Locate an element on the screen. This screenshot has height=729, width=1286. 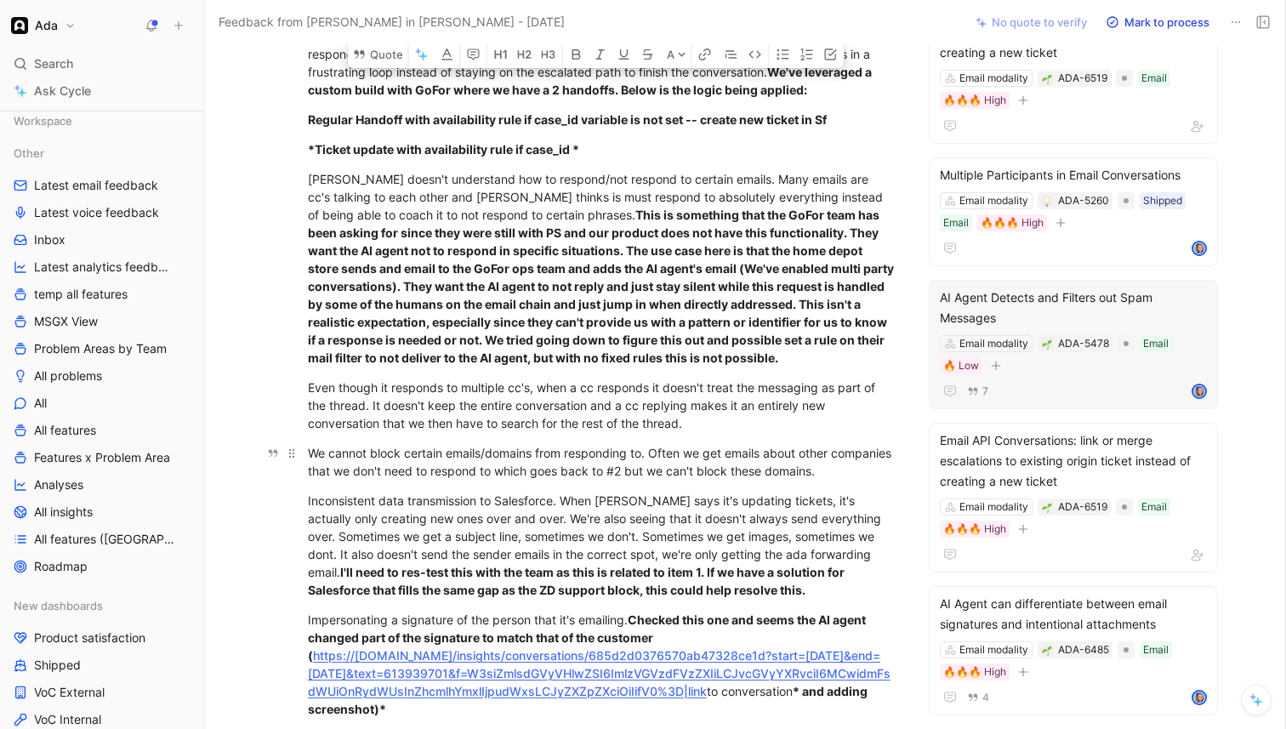
div: New dashboards is located at coordinates (102, 605).